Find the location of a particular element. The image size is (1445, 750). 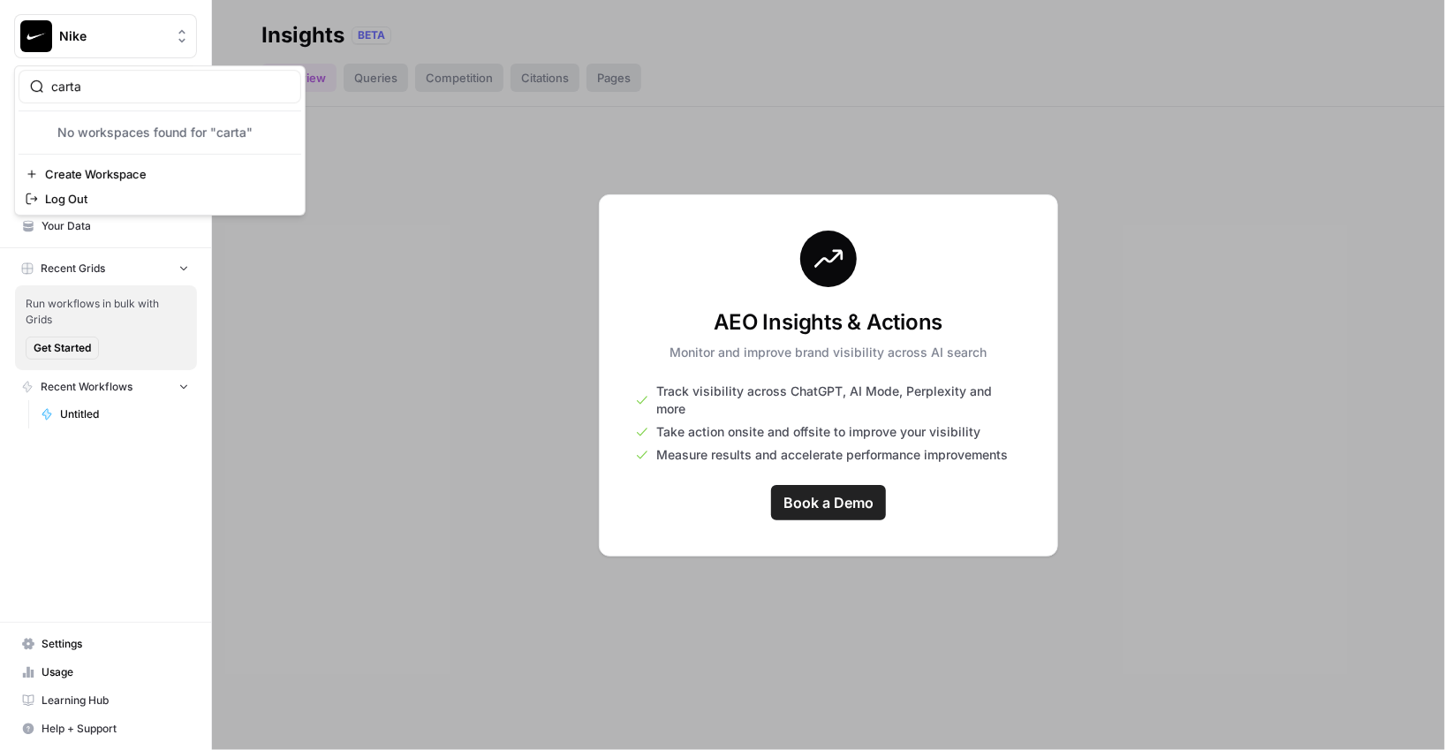

span: Untitled is located at coordinates (125, 414).